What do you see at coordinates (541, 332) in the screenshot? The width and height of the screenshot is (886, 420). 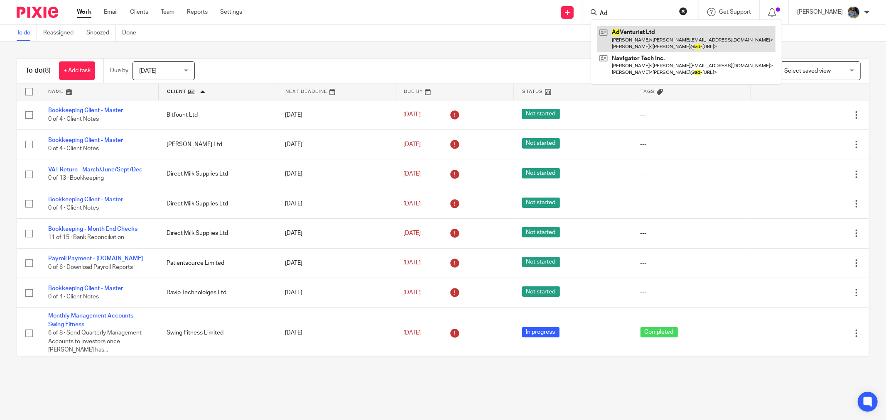 I see `span: In progress` at bounding box center [541, 332].